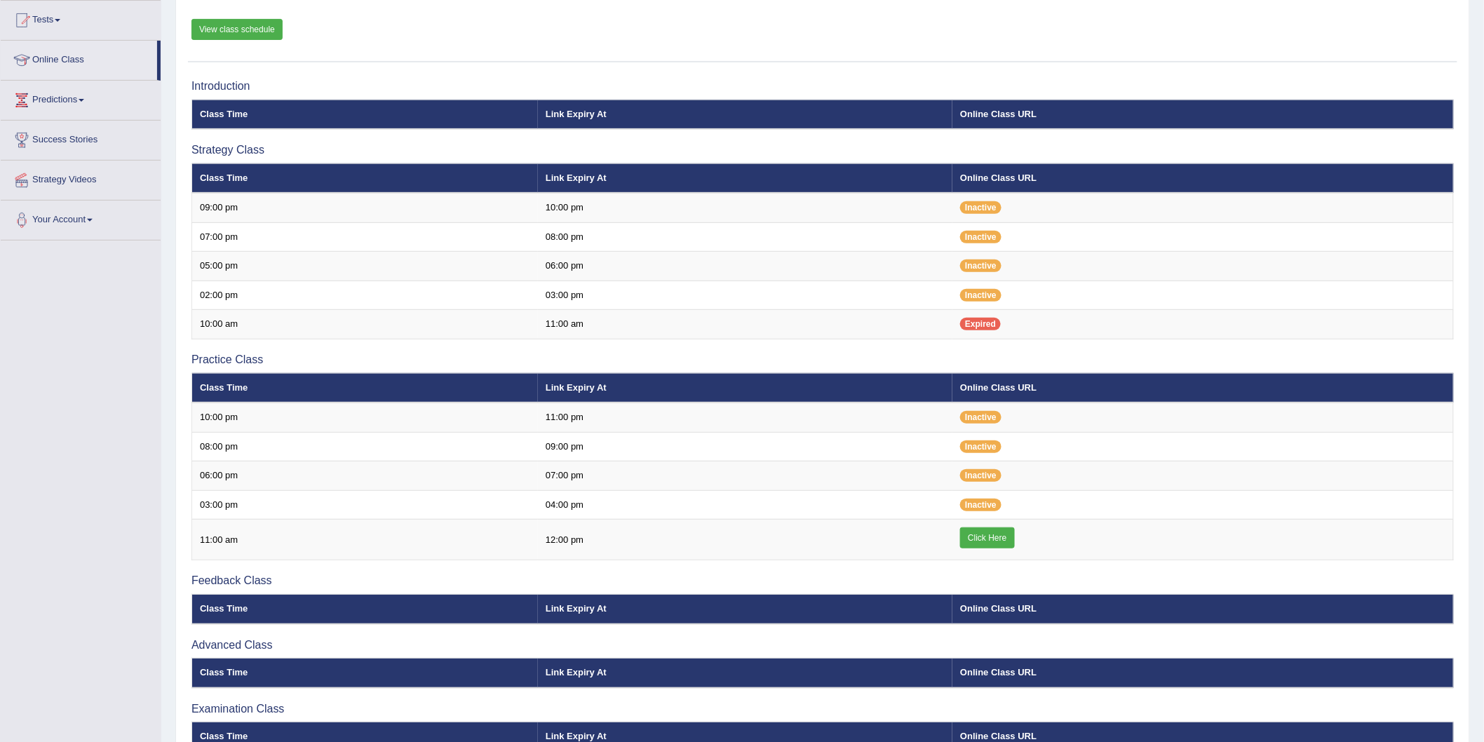 The image size is (1484, 742). I want to click on a: Strategy Videos, so click(81, 178).